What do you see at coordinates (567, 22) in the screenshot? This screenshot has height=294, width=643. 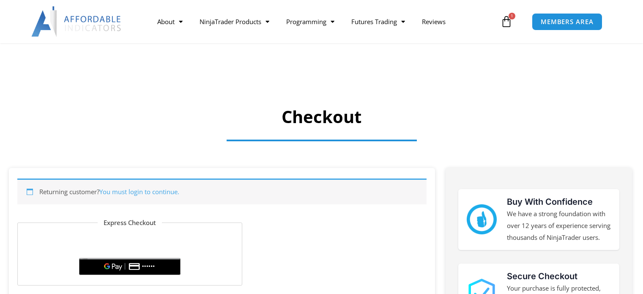 I see `span: MEMBERS AREA` at bounding box center [567, 22].